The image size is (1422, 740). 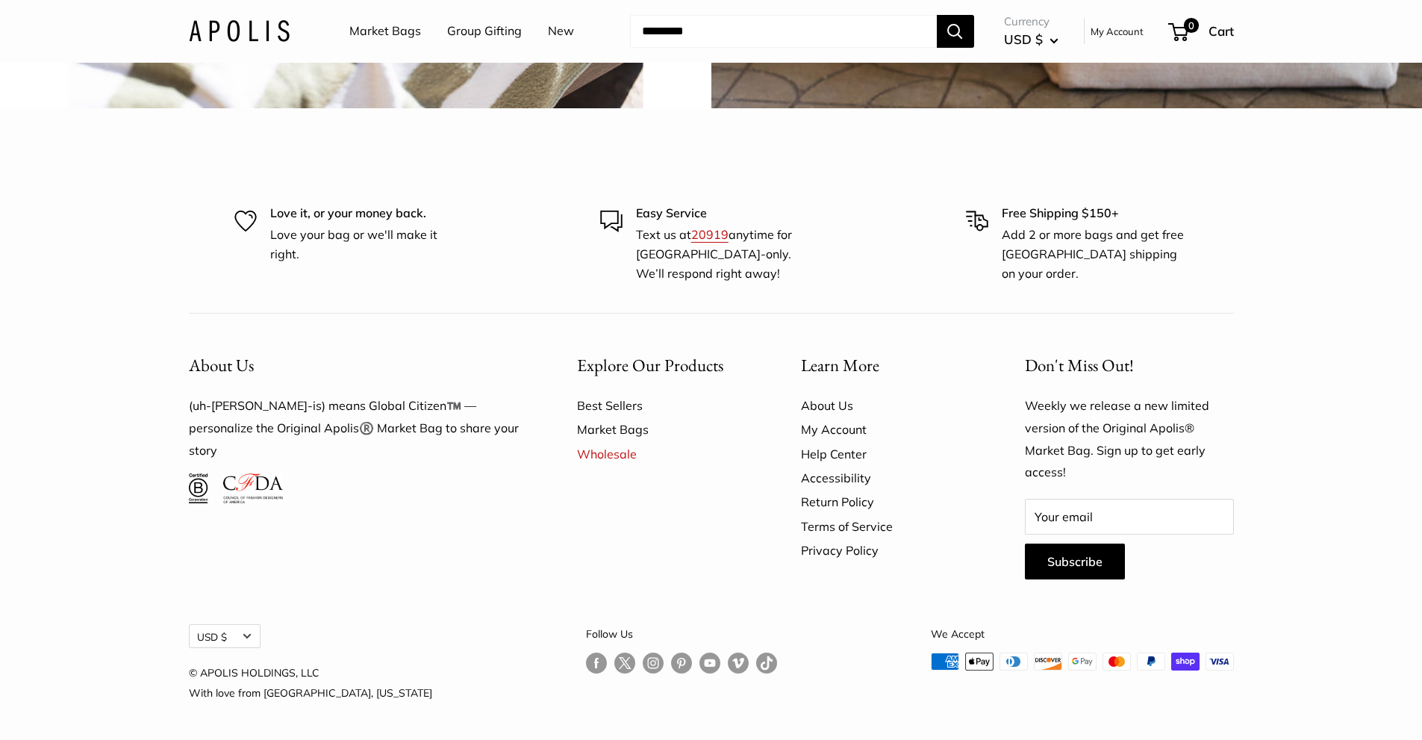 What do you see at coordinates (663, 405) in the screenshot?
I see `a: Best Sellers` at bounding box center [663, 405].